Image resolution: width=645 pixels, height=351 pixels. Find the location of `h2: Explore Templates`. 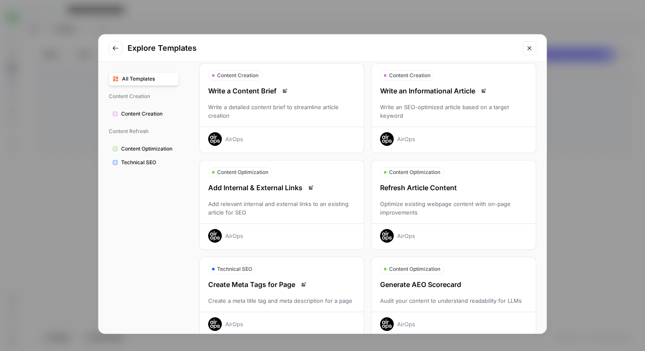

h2: Explore Templates is located at coordinates (323, 48).